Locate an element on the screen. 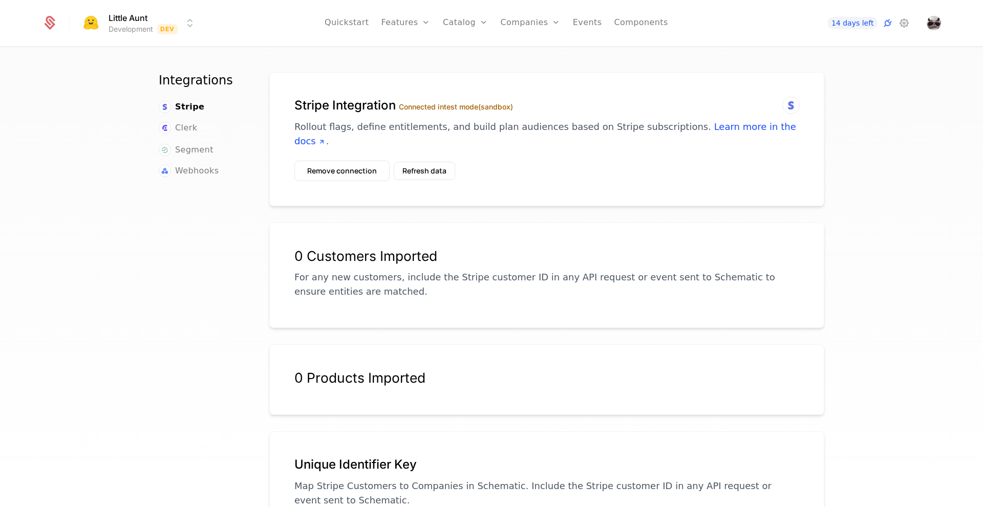 Image resolution: width=983 pixels, height=507 pixels. button: Refresh data is located at coordinates (424, 171).